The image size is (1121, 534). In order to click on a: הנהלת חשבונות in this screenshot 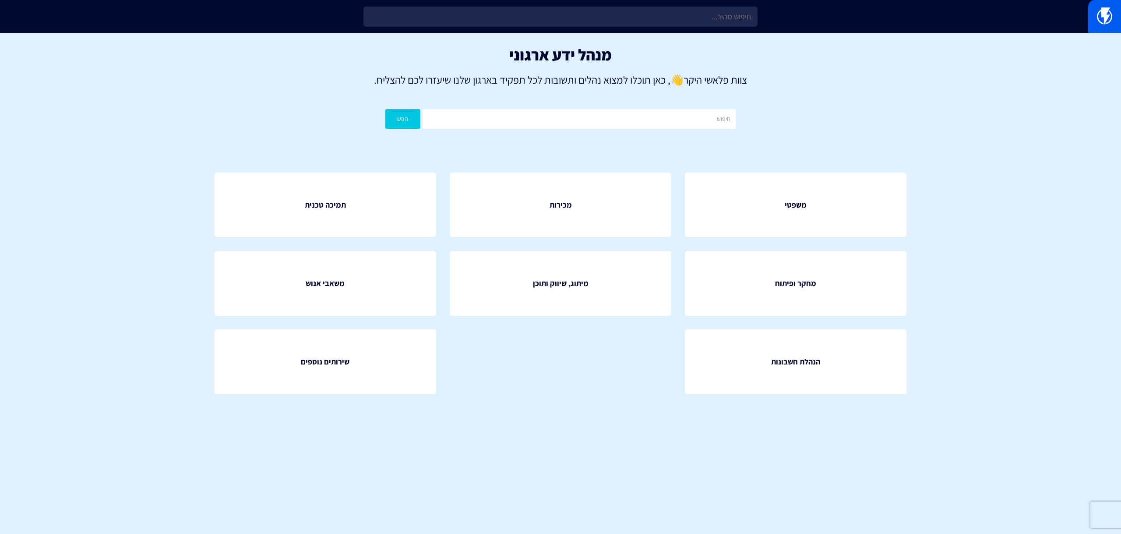, I will do `click(796, 362)`.